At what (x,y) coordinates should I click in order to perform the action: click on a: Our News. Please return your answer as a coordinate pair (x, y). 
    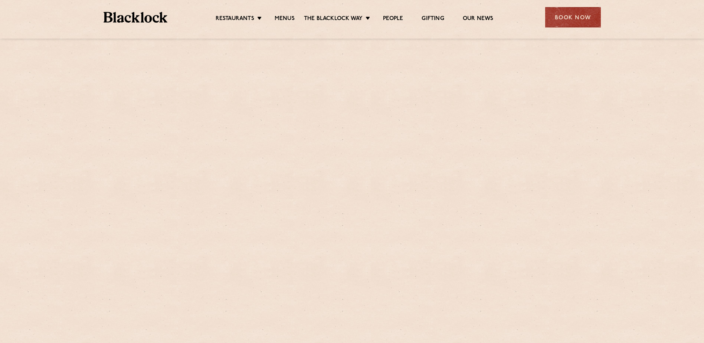
    Looking at the image, I should click on (478, 19).